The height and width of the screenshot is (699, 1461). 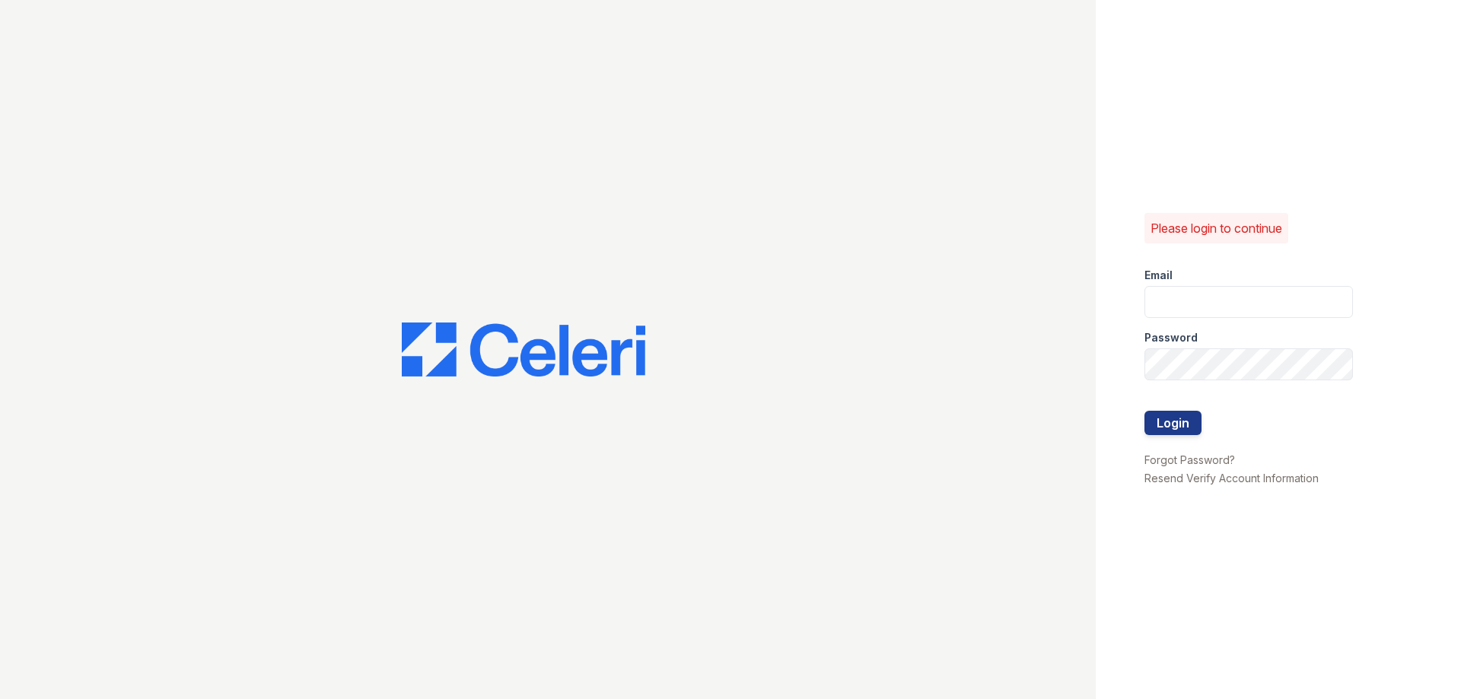 I want to click on p: Please login to continue, so click(x=1216, y=228).